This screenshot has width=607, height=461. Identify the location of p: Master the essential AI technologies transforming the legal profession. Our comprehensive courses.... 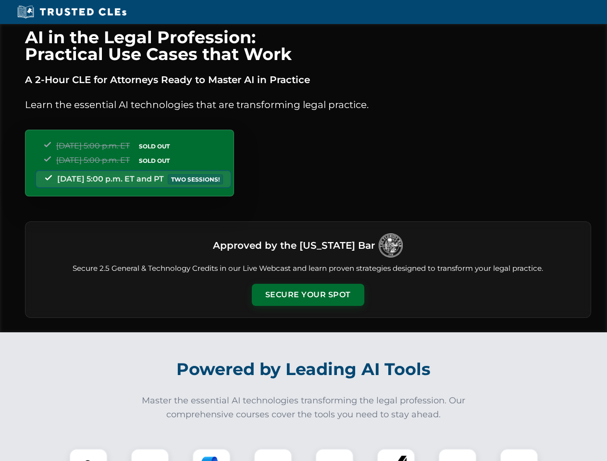
(304, 408).